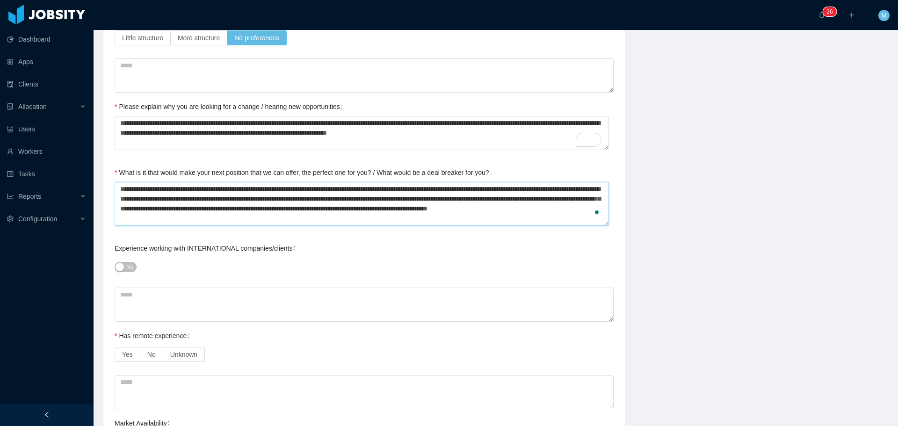 The height and width of the screenshot is (426, 898). Describe the element at coordinates (10, 219) in the screenshot. I see `i: icon: setting` at that location.